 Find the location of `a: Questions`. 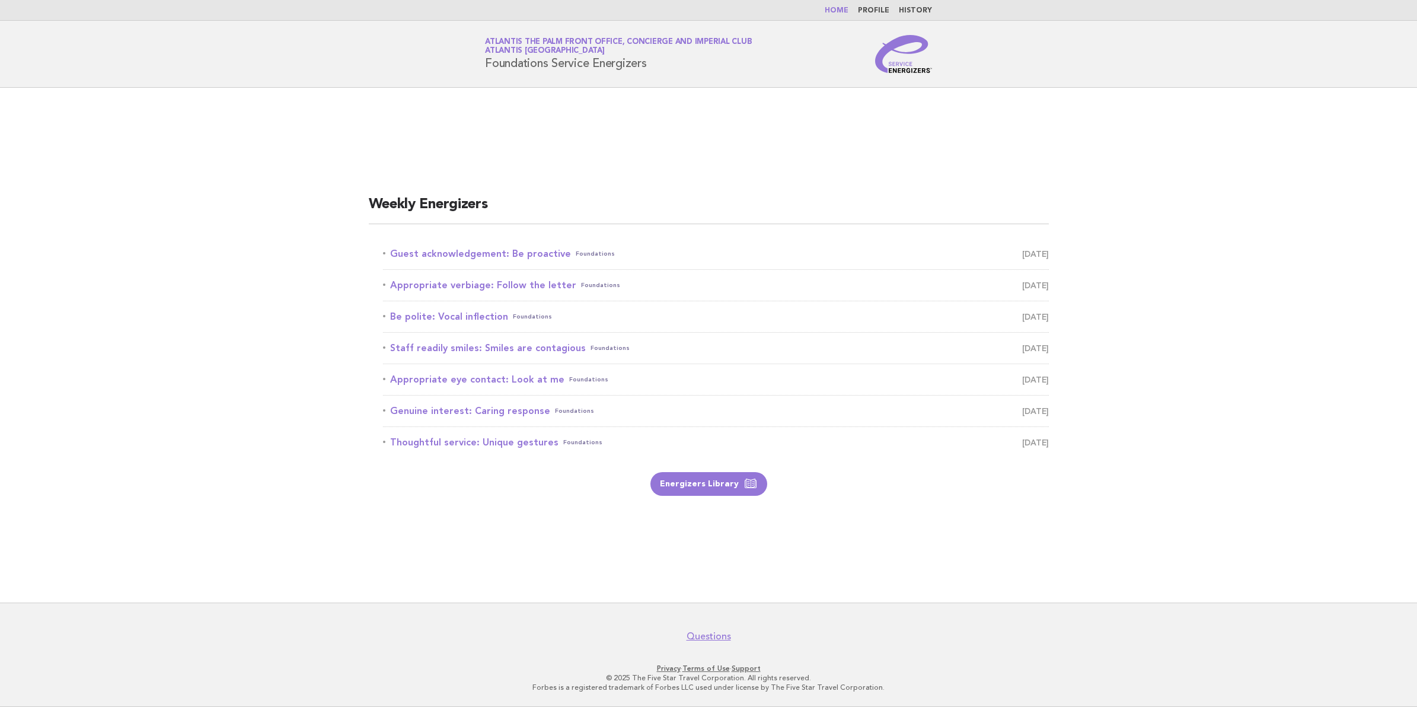

a: Questions is located at coordinates (709, 636).